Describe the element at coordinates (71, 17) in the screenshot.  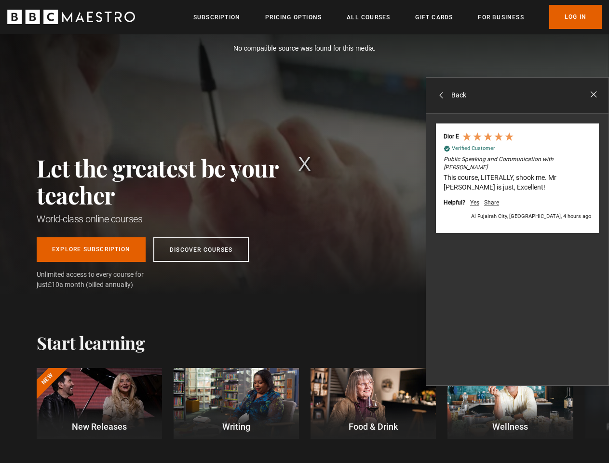
I see `svg: BBC Maestro` at that location.